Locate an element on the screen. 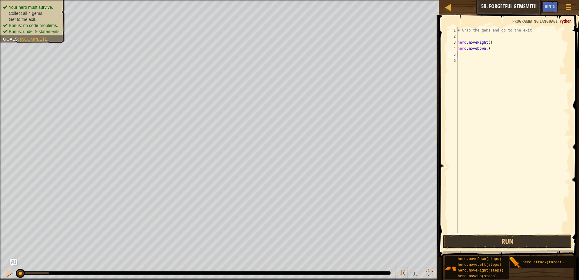 Image resolution: width=579 pixels, height=280 pixels. span: Programming language is located at coordinates (535, 21).